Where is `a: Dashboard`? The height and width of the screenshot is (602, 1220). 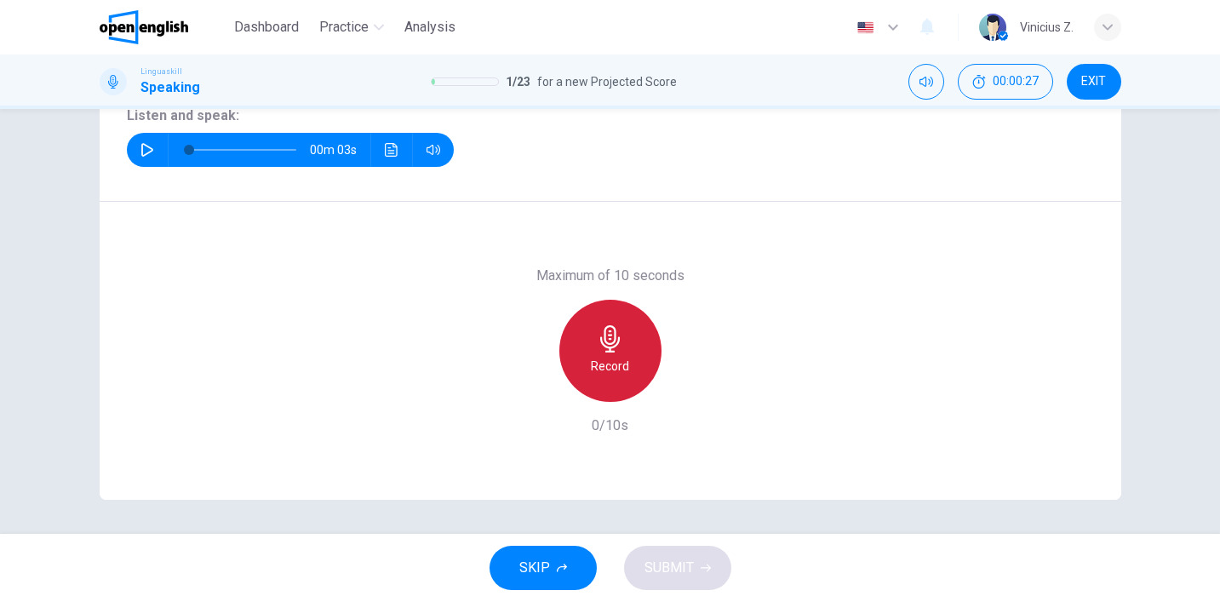 a: Dashboard is located at coordinates (267, 27).